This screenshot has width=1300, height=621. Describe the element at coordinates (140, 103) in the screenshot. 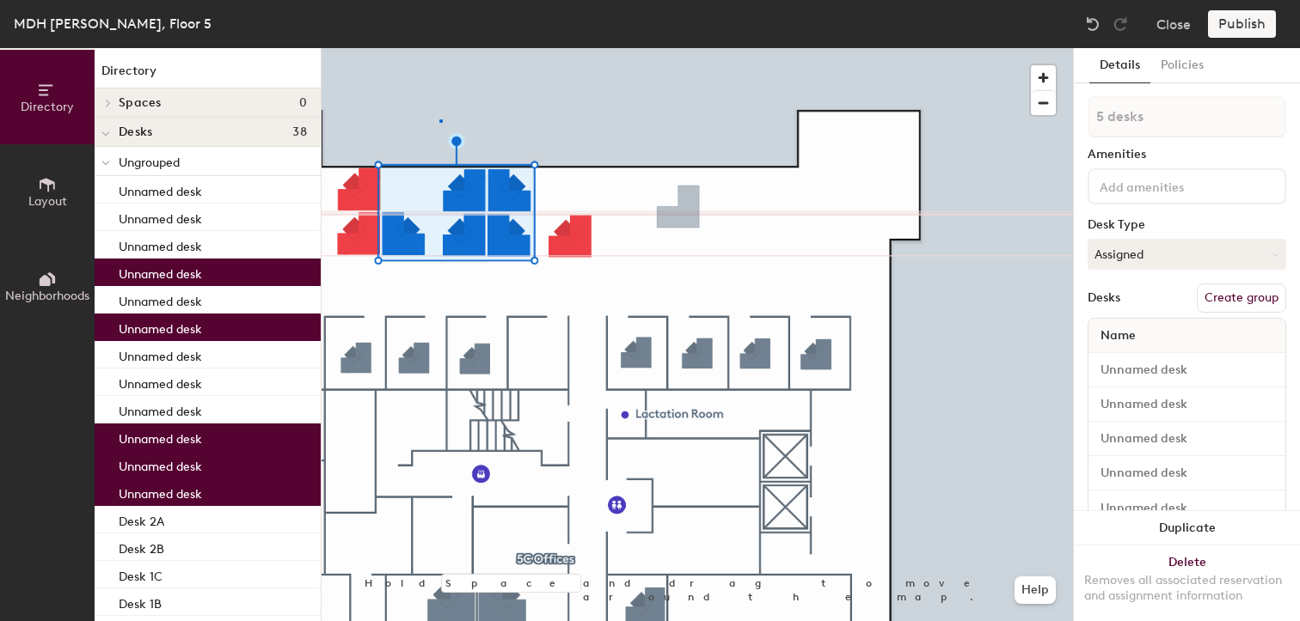

I see `span: Spaces` at that location.